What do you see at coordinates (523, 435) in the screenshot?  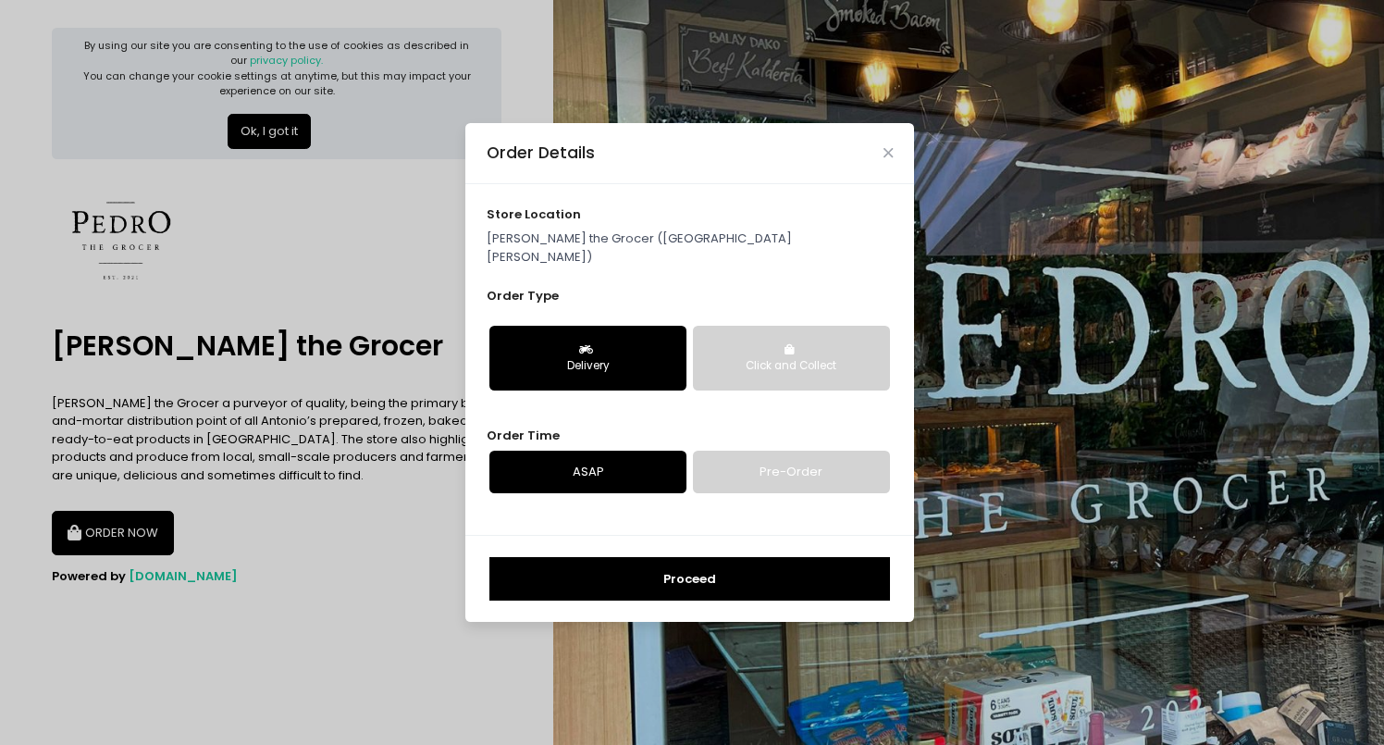 I see `span: Order Time` at bounding box center [523, 435].